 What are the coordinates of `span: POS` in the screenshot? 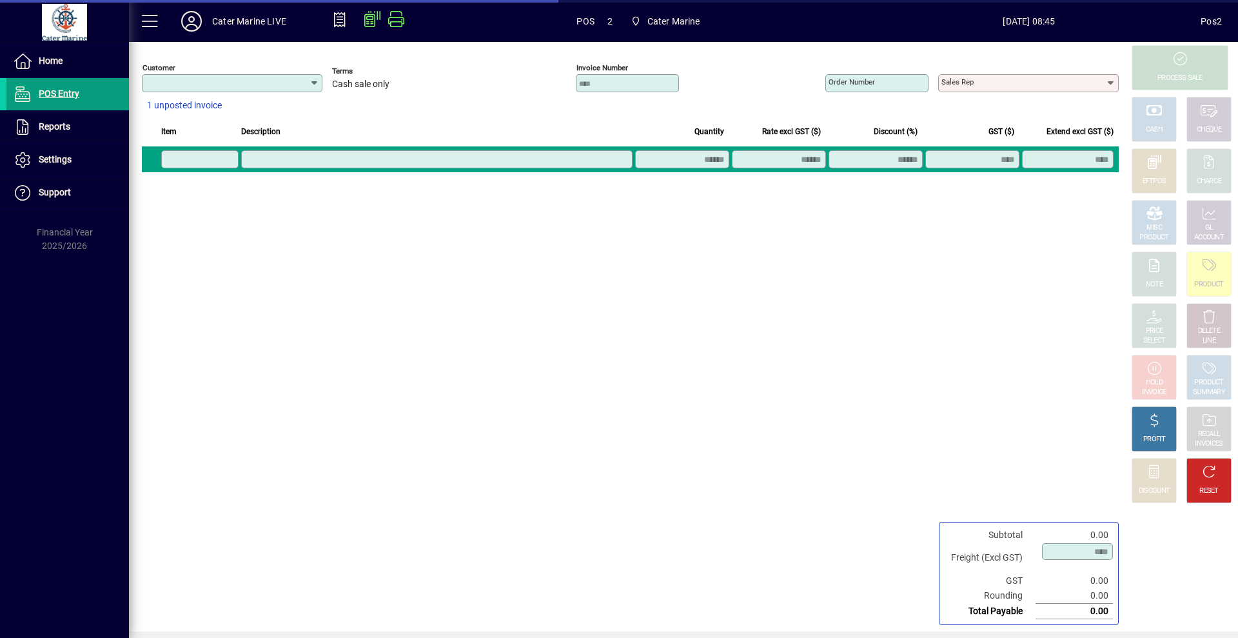 It's located at (586, 21).